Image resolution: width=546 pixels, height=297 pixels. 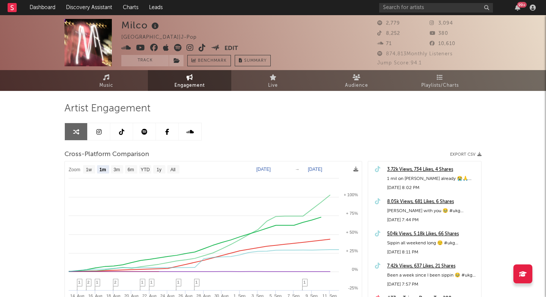 I want to click on text: 1y, so click(x=159, y=170).